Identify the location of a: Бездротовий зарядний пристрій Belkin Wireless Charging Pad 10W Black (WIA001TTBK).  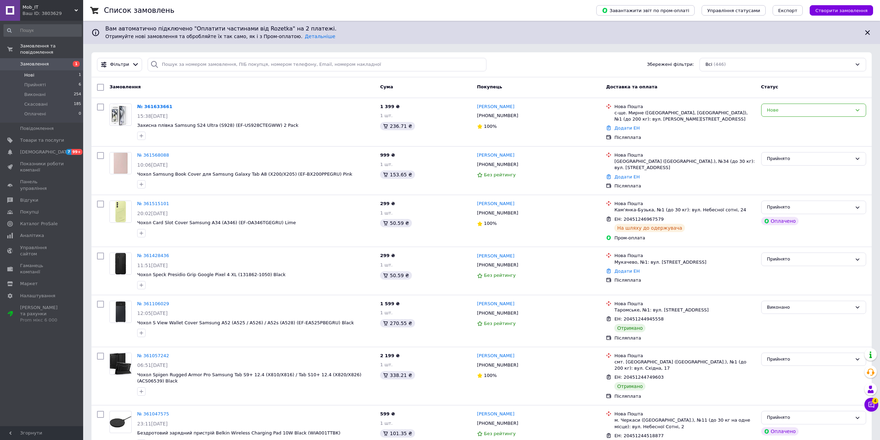
(239, 433).